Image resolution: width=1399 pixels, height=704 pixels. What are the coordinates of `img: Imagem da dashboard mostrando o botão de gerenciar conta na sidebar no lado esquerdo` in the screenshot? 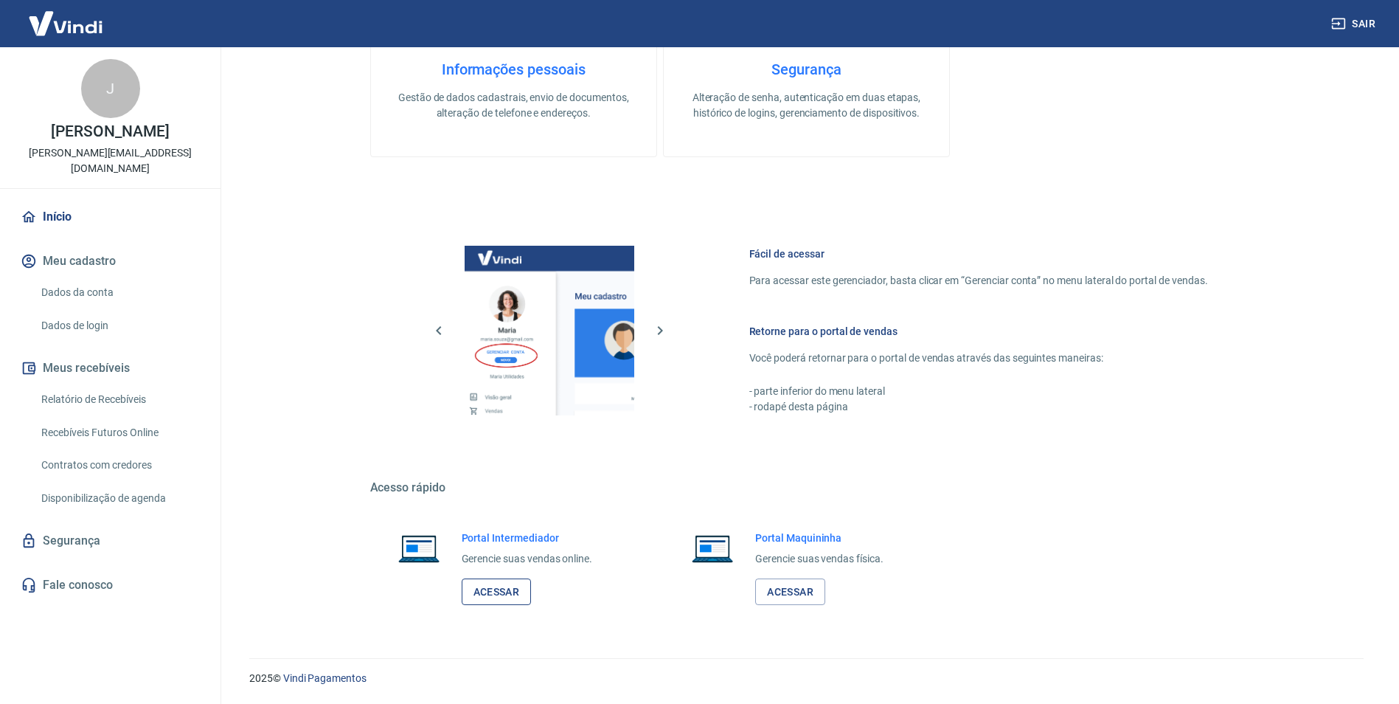 It's located at (550, 330).